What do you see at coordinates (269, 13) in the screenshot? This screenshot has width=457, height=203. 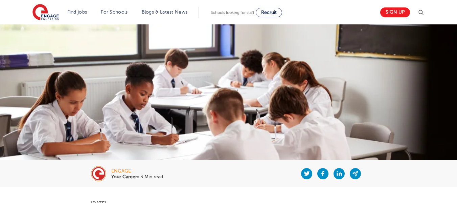 I see `a: Recruit` at bounding box center [269, 13].